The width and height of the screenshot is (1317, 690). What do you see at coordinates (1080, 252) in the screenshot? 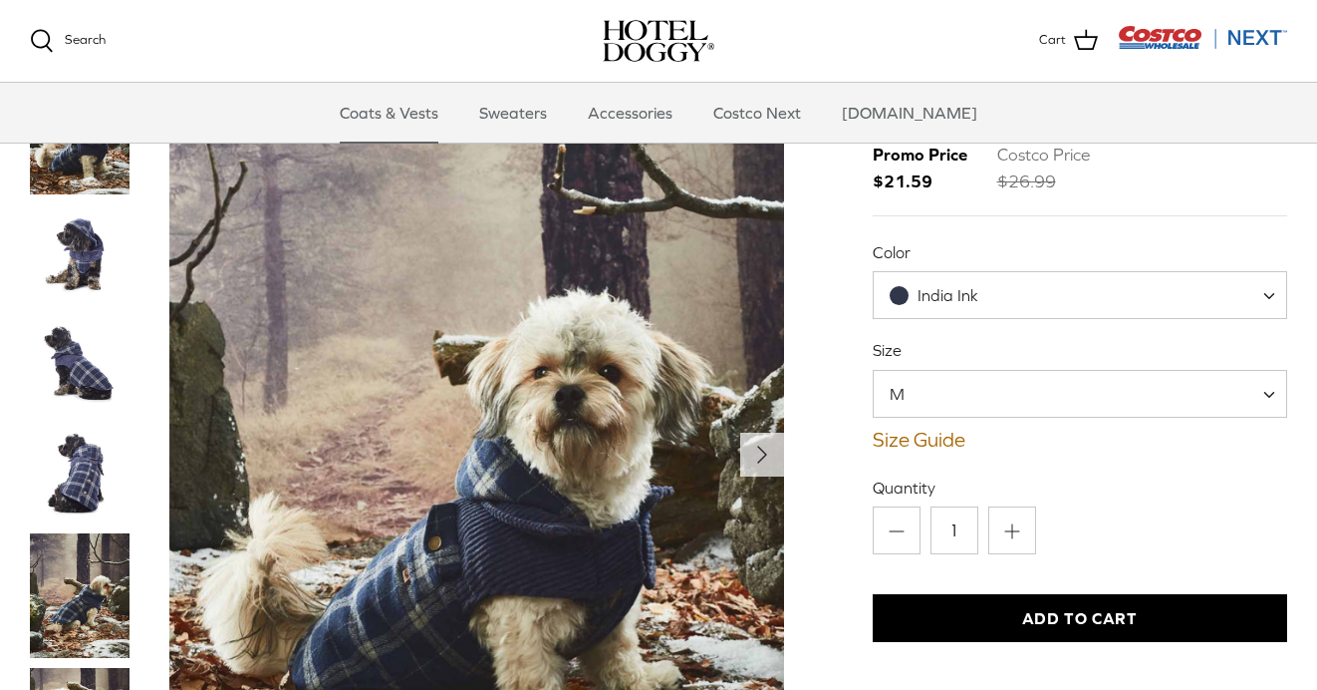
I see `label: Color` at bounding box center [1080, 252].